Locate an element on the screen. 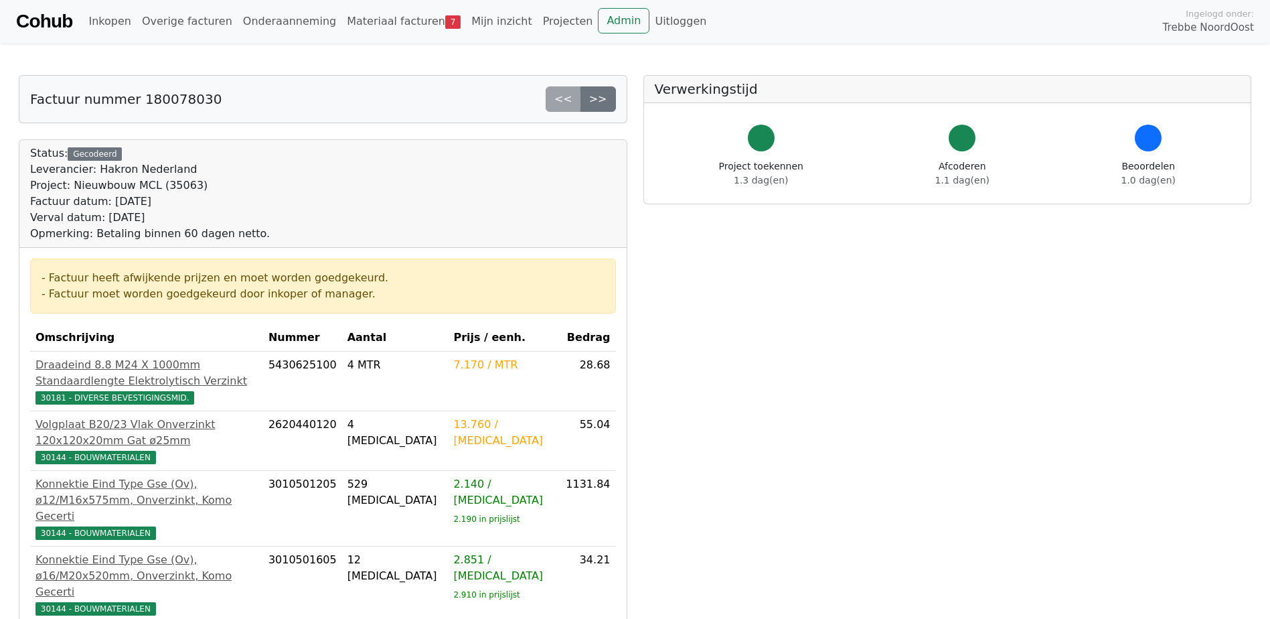  div: Afcoderen is located at coordinates (962, 173).